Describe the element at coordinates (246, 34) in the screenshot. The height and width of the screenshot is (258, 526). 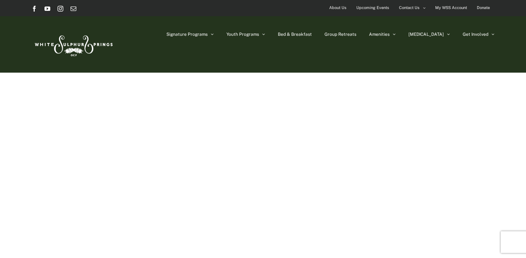
I see `a: Youth Programs` at that location.